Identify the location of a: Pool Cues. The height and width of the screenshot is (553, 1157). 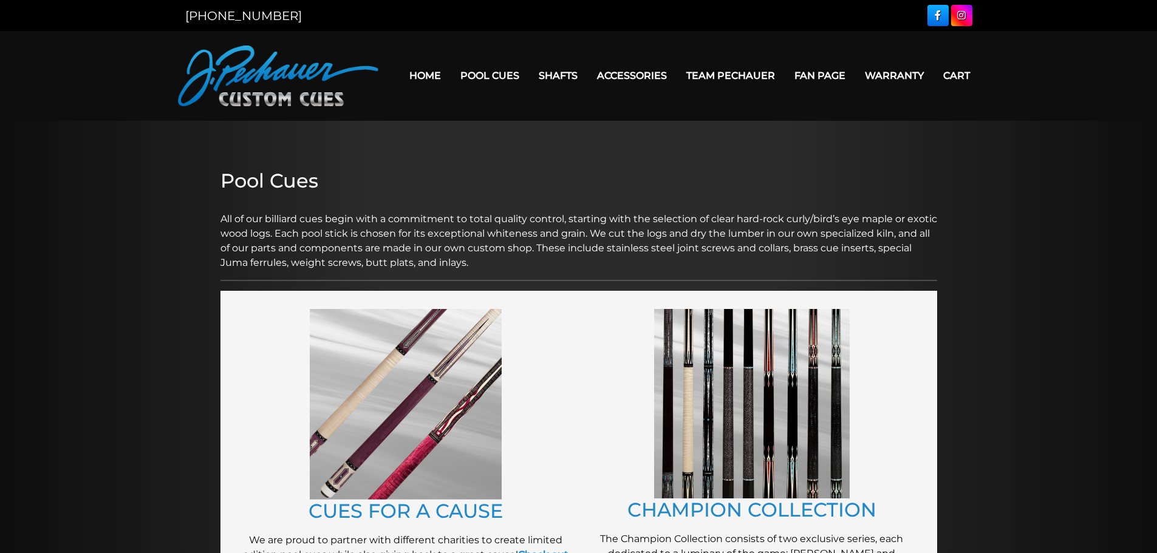
(490, 75).